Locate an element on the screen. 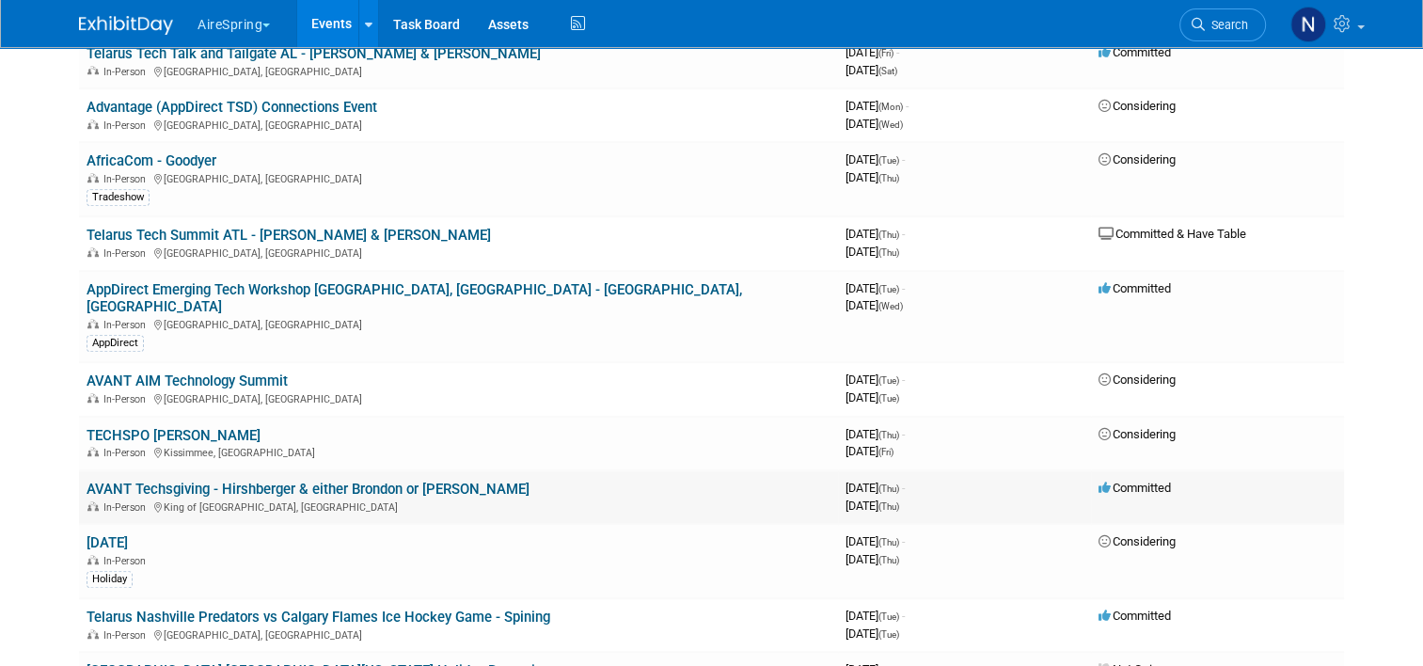 Image resolution: width=1423 pixels, height=666 pixels. a: Search is located at coordinates (1223, 24).